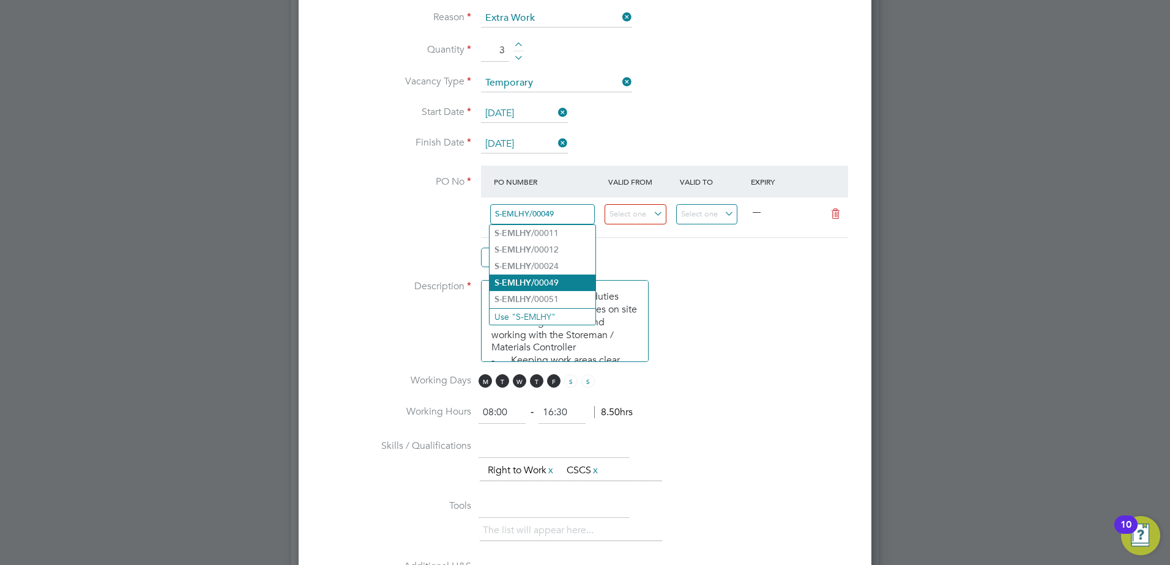  What do you see at coordinates (395, 17) in the screenshot?
I see `label: Reason` at bounding box center [395, 17].